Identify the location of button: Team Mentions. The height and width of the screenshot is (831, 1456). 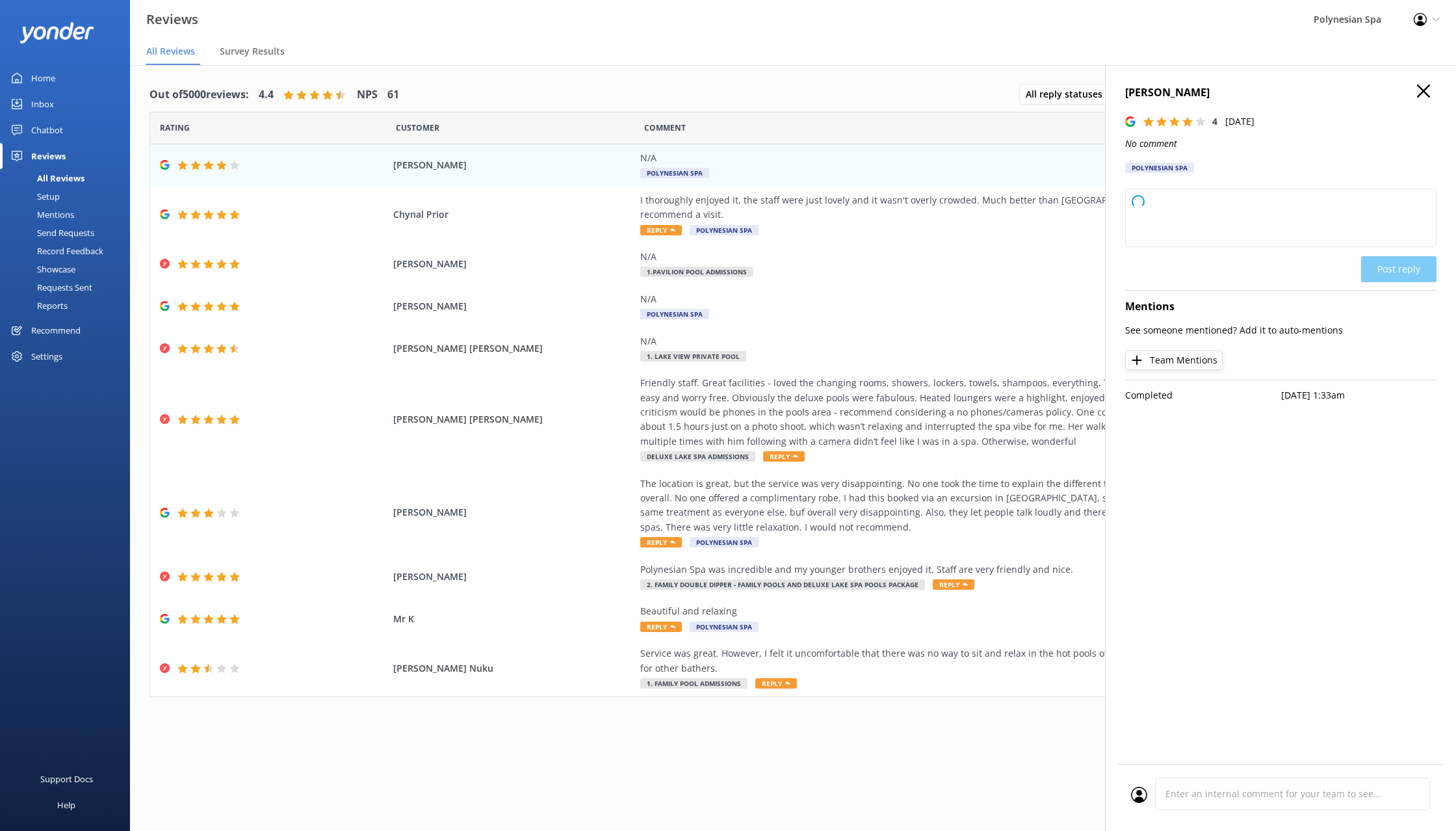
(1174, 360).